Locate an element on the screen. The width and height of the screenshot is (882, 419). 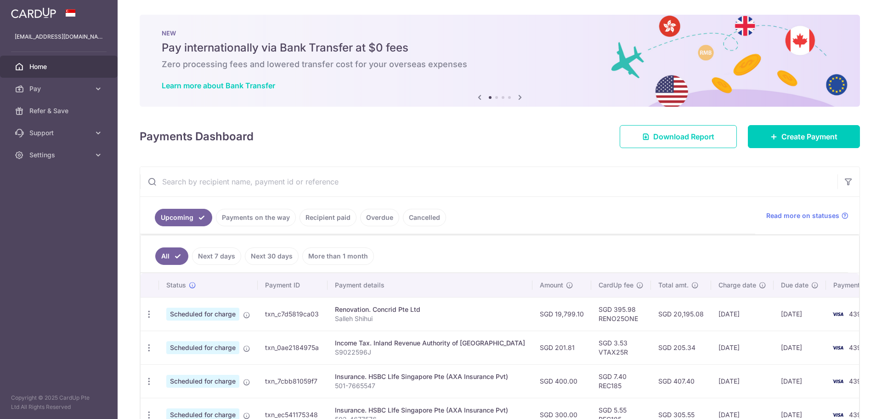
img: CardUp is located at coordinates (34, 13).